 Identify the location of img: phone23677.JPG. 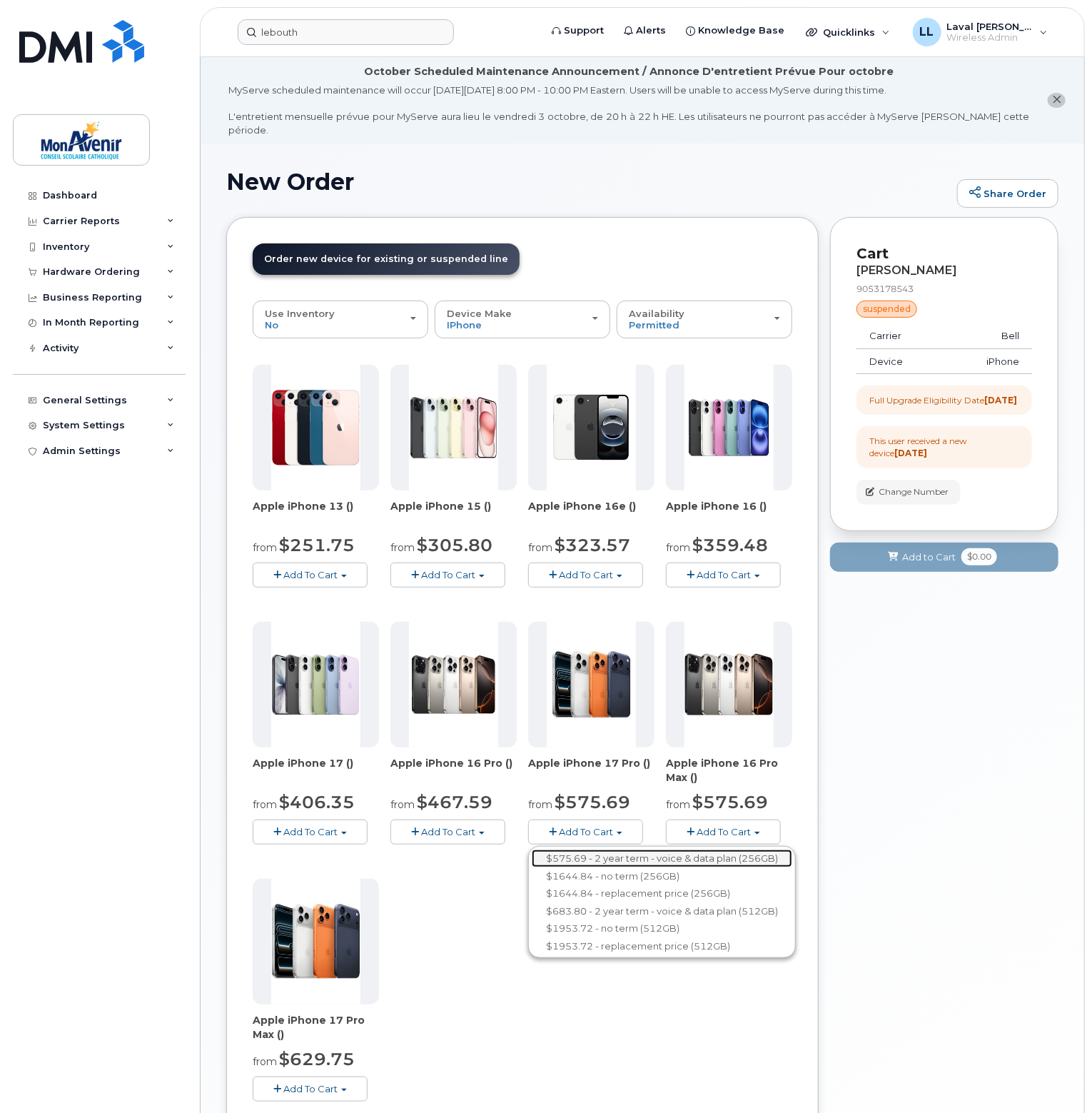
(316, 428).